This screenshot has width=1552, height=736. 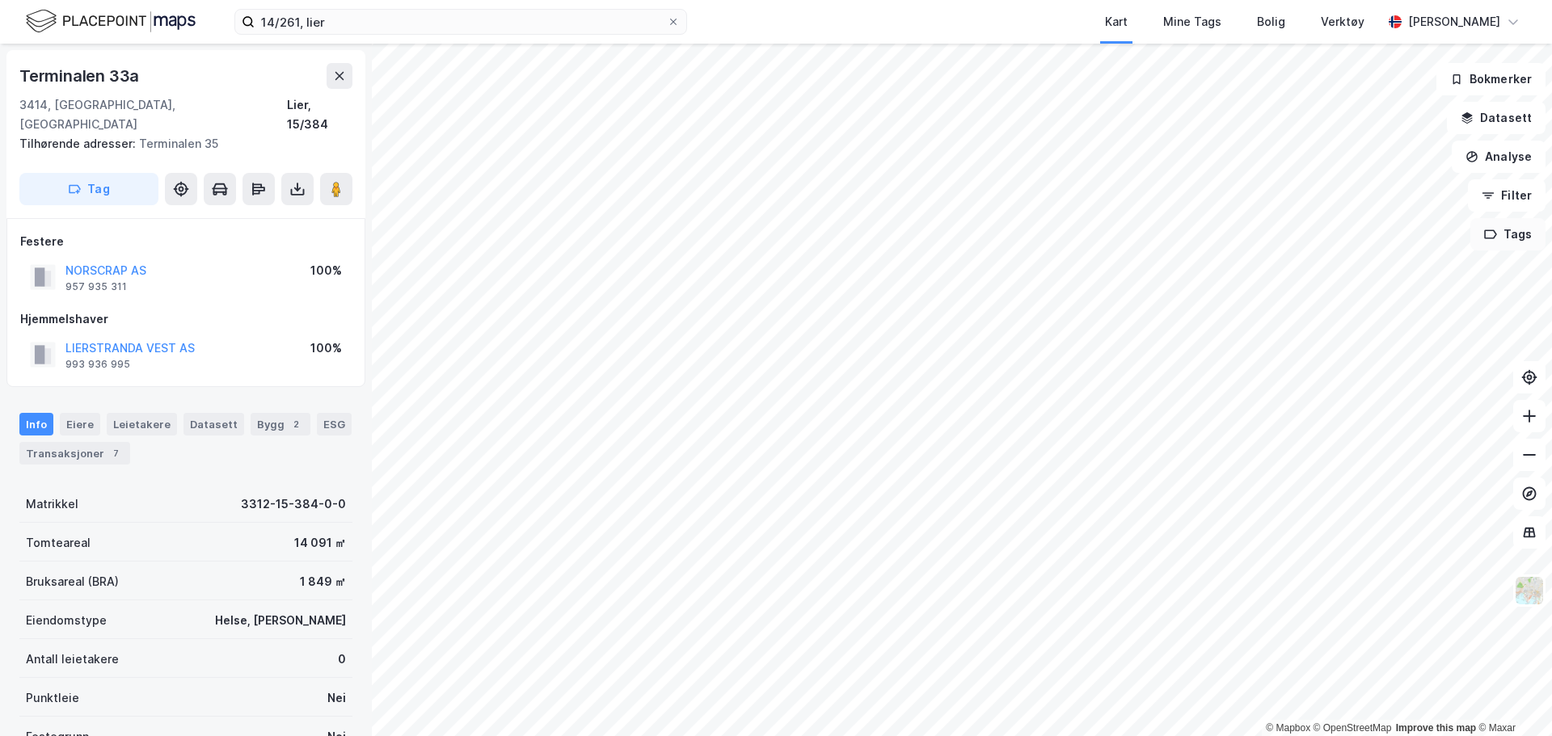 I want to click on div: 2, so click(x=296, y=424).